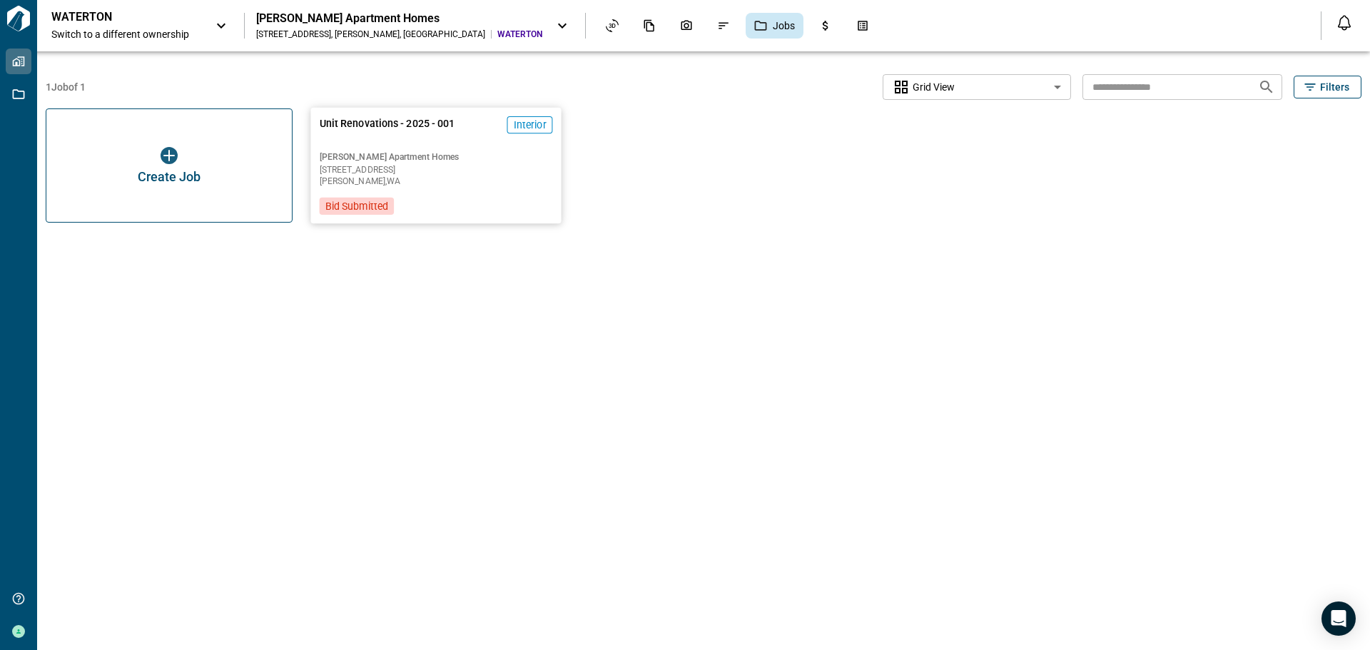  Describe the element at coordinates (774, 26) in the screenshot. I see `div: Jobs` at that location.